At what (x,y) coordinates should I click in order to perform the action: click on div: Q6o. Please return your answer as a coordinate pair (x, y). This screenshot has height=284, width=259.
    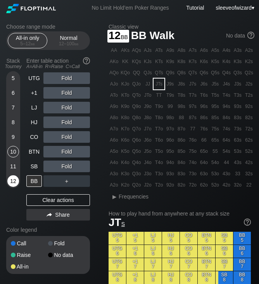
    Looking at the image, I should click on (136, 140).